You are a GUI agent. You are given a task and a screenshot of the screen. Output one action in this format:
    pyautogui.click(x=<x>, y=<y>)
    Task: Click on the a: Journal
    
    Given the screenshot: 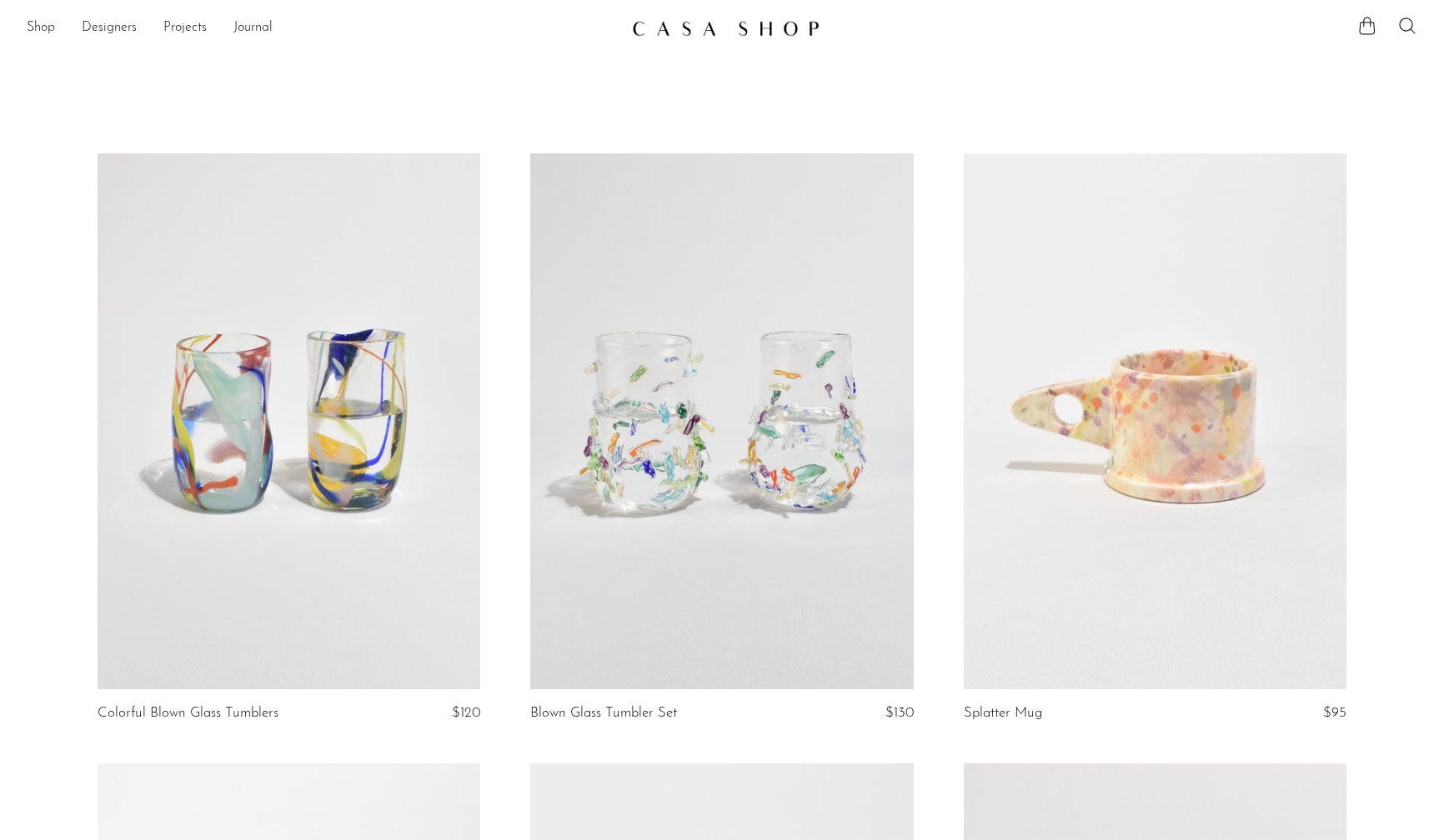 What is the action you would take?
    pyautogui.click(x=253, y=29)
    